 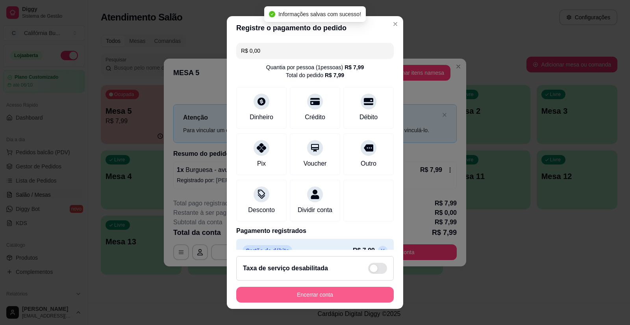 I want to click on input: Ex.: hambúrguer de cordeiro, so click(x=315, y=51).